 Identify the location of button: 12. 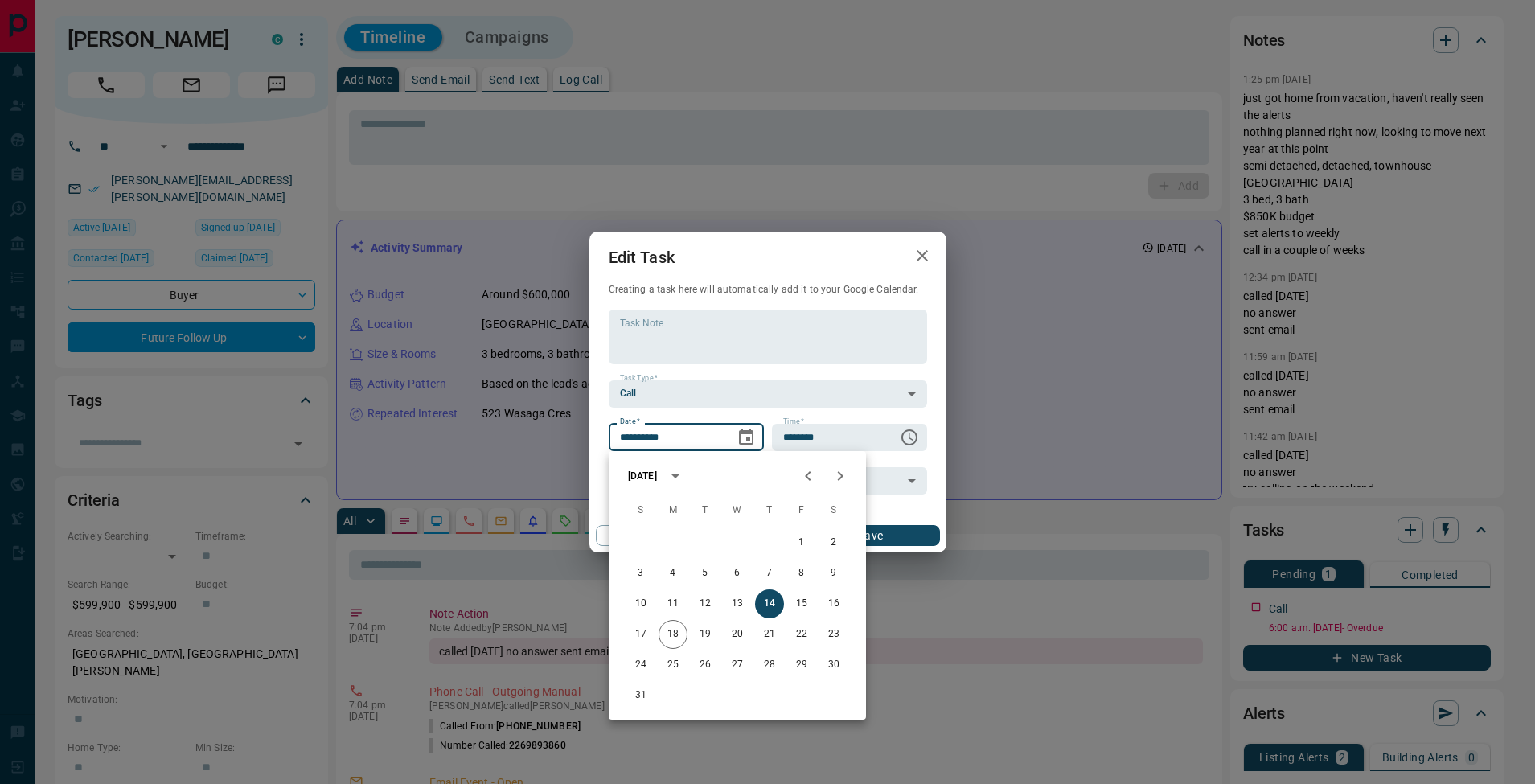
(705, 604).